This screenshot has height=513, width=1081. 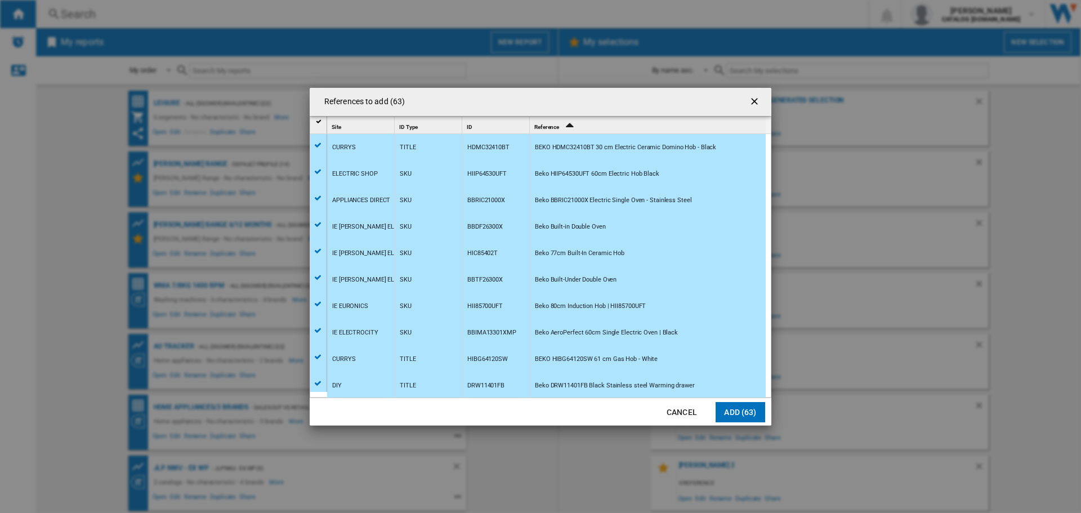 What do you see at coordinates (740, 412) in the screenshot?
I see `button: Add (63)` at bounding box center [740, 412].